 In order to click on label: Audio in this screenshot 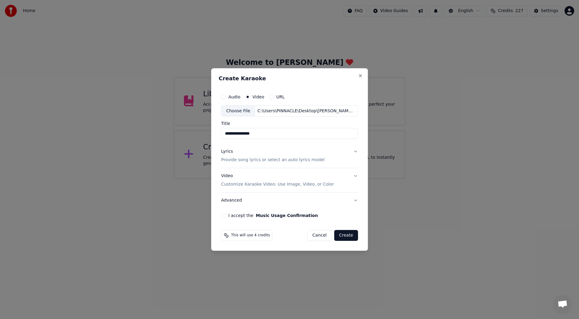, I will do `click(234, 97)`.